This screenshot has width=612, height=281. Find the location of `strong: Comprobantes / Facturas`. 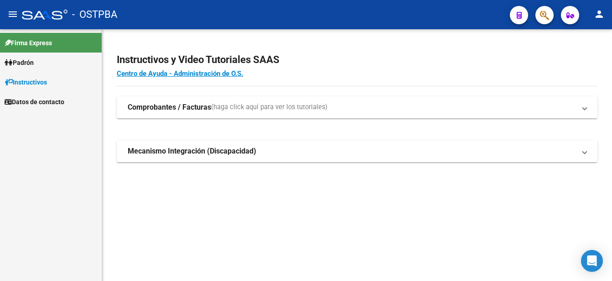

strong: Comprobantes / Facturas is located at coordinates (169, 107).